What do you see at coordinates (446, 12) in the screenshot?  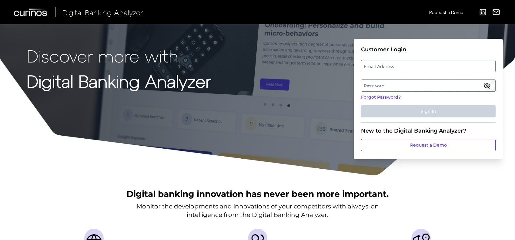 I see `span: Request a Demo` at bounding box center [446, 12].